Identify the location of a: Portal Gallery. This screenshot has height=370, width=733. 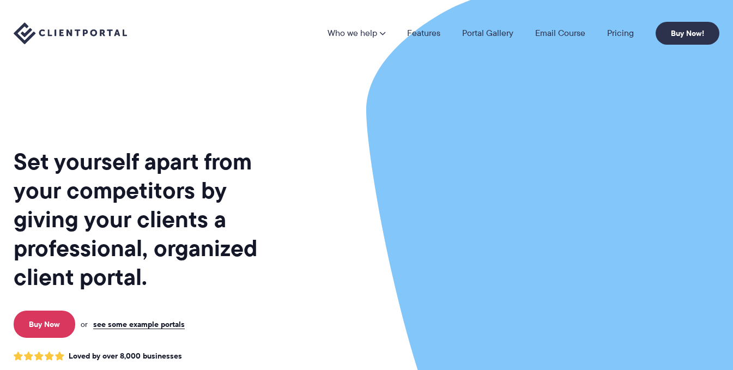
(488, 33).